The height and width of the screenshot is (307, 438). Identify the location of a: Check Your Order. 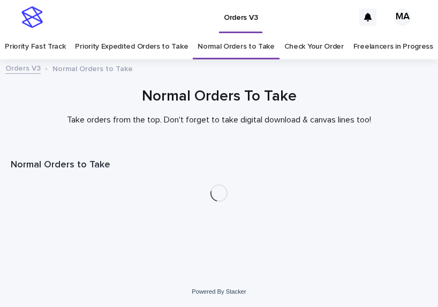
(314, 47).